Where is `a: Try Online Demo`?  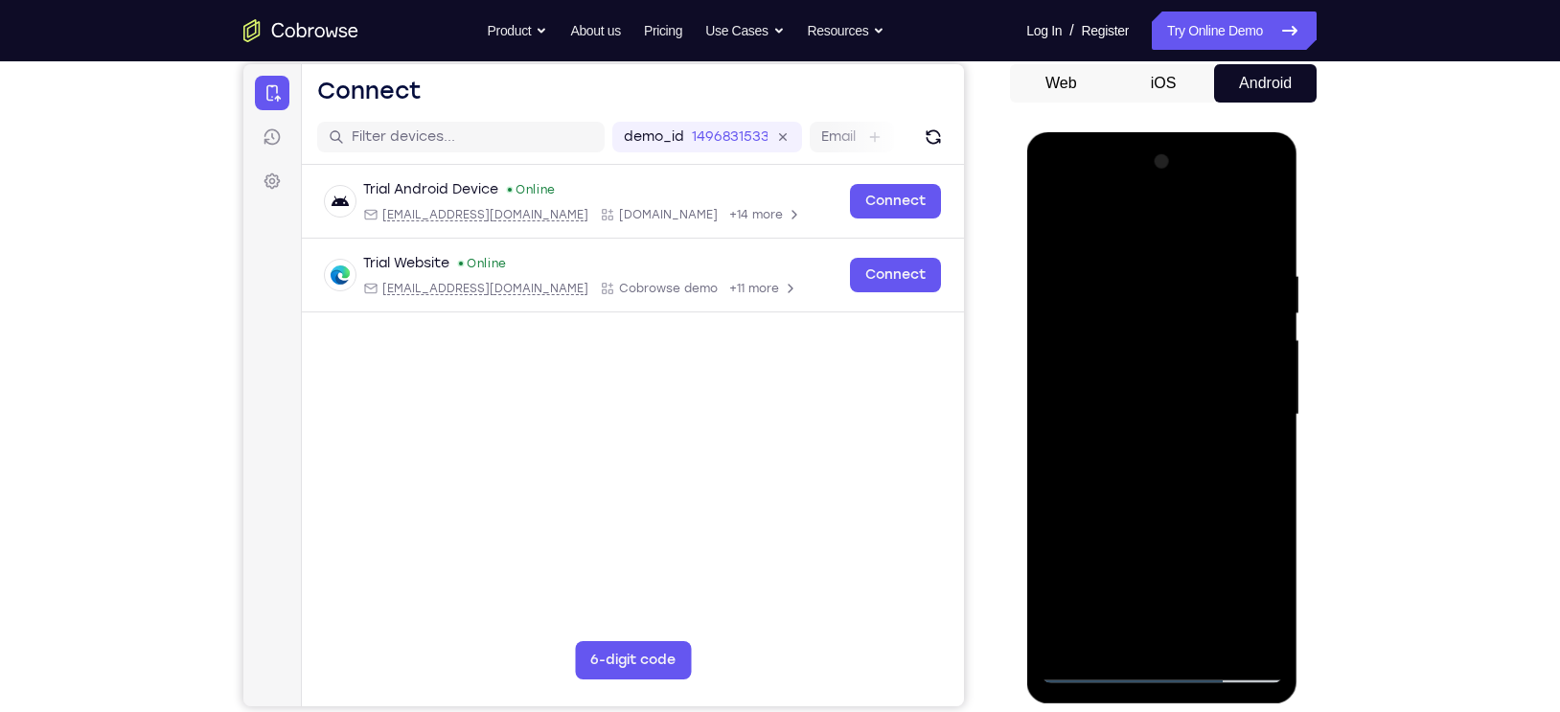
a: Try Online Demo is located at coordinates (1234, 31).